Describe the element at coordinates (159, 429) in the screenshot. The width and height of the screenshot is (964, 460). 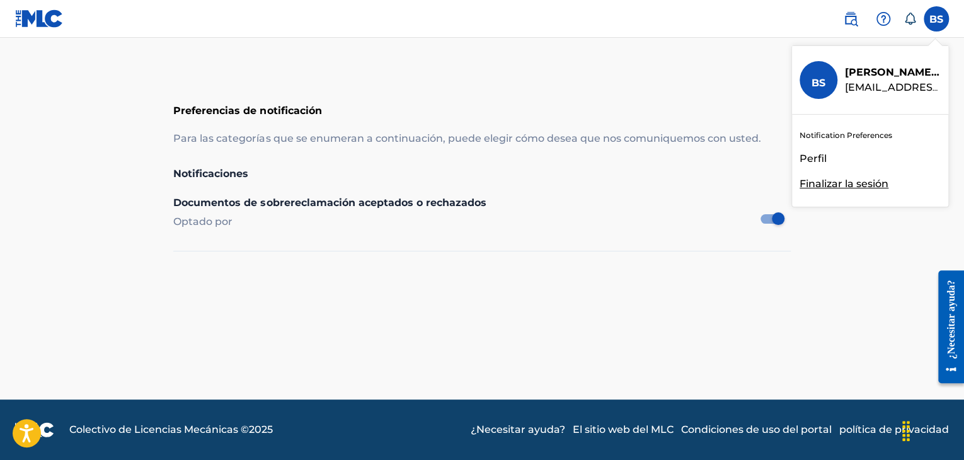
I see `font: Colectivo de Licencias Mecánicas ©` at that location.